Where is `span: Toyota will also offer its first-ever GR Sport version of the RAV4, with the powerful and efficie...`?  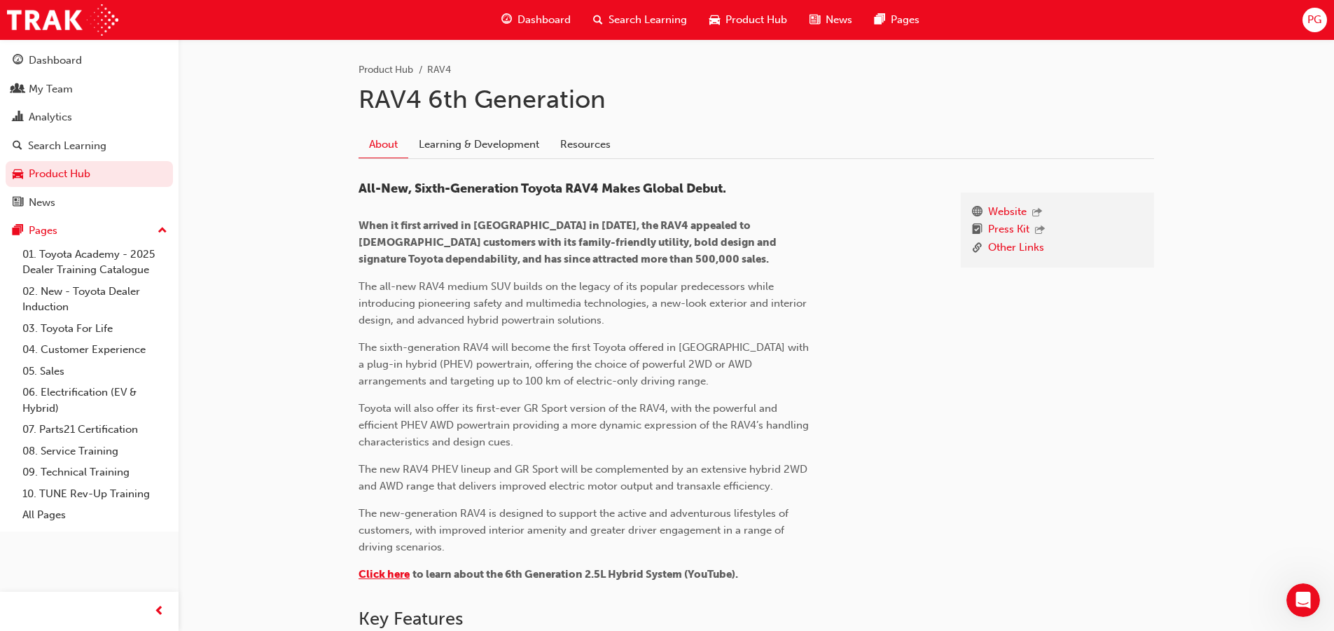
span: Toyota will also offer its first-ever GR Sport version of the RAV4, with the powerful and efficie... is located at coordinates (585, 425).